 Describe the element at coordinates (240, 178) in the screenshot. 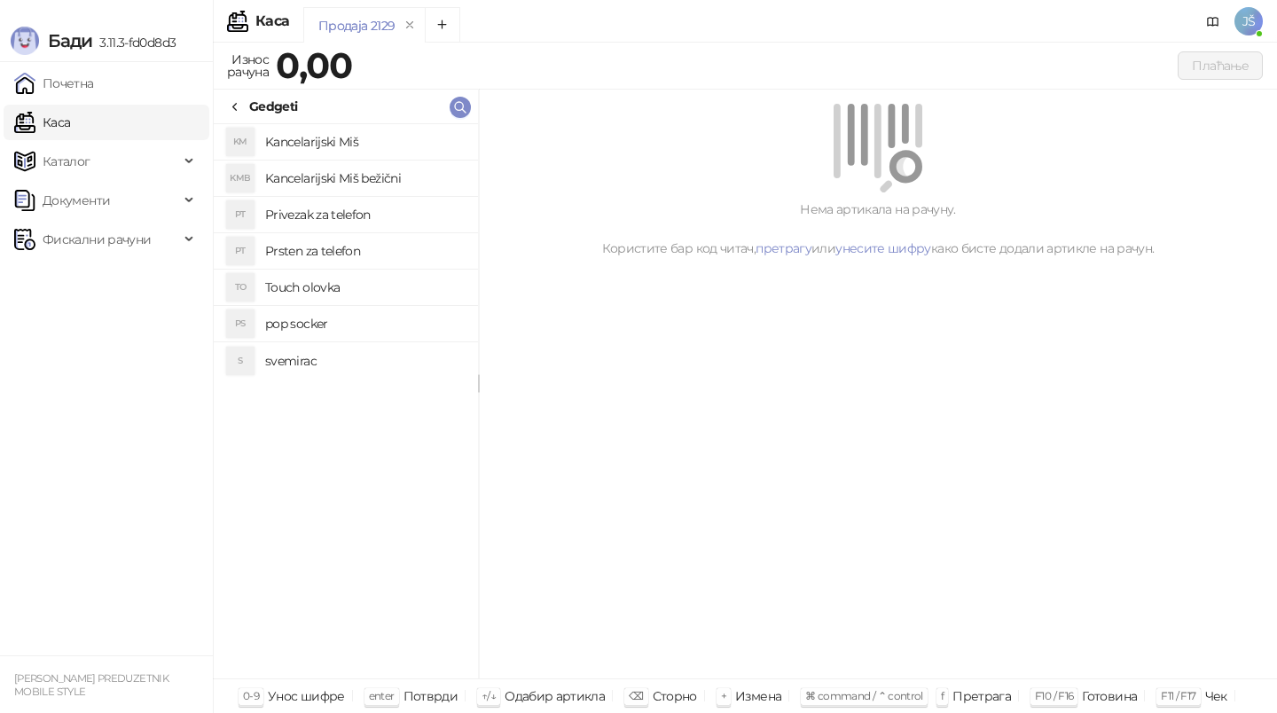

I see `div: KMB` at that location.